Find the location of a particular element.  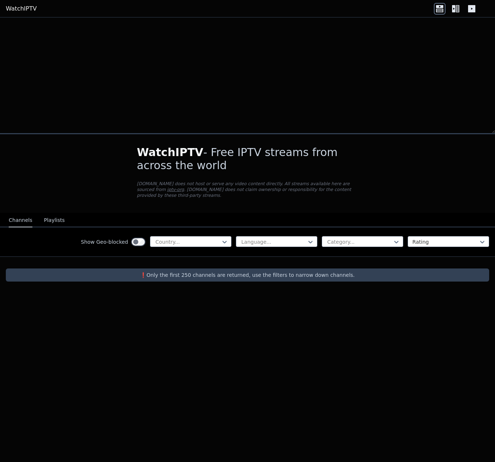

button: Channels is located at coordinates (20, 221).